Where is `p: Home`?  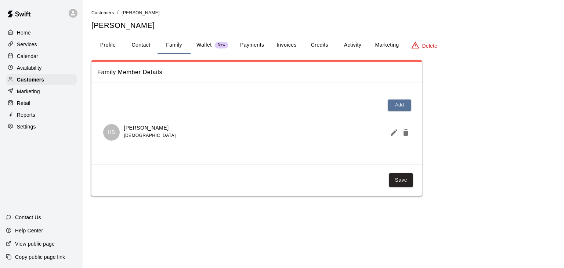
p: Home is located at coordinates (24, 33).